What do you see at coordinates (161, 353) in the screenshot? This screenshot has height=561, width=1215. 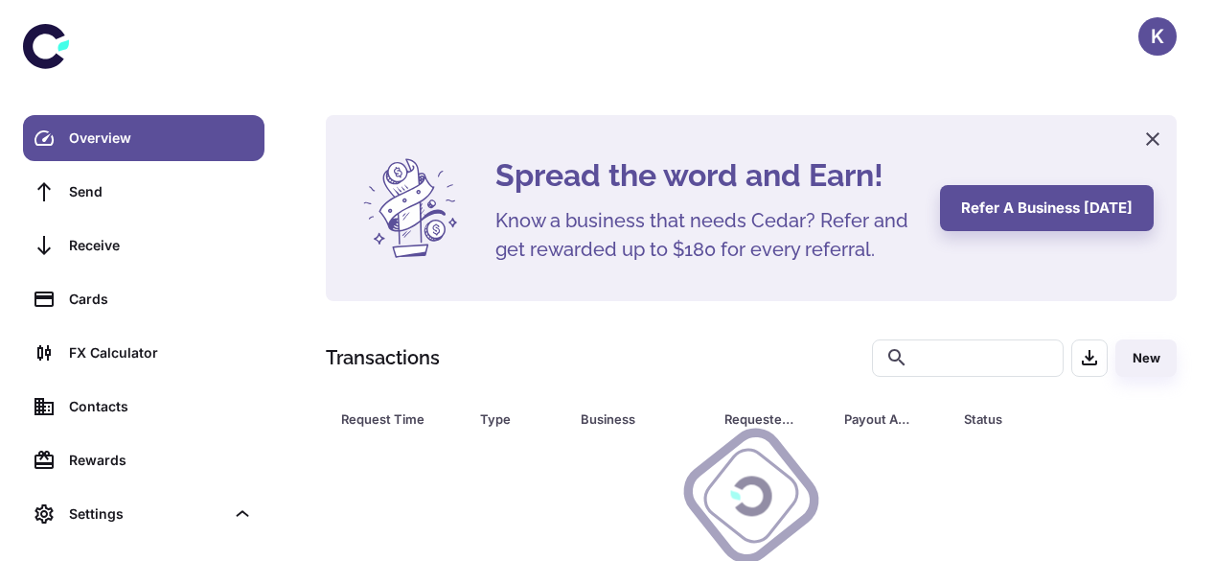 I see `div: FX Calculator` at bounding box center [161, 353].